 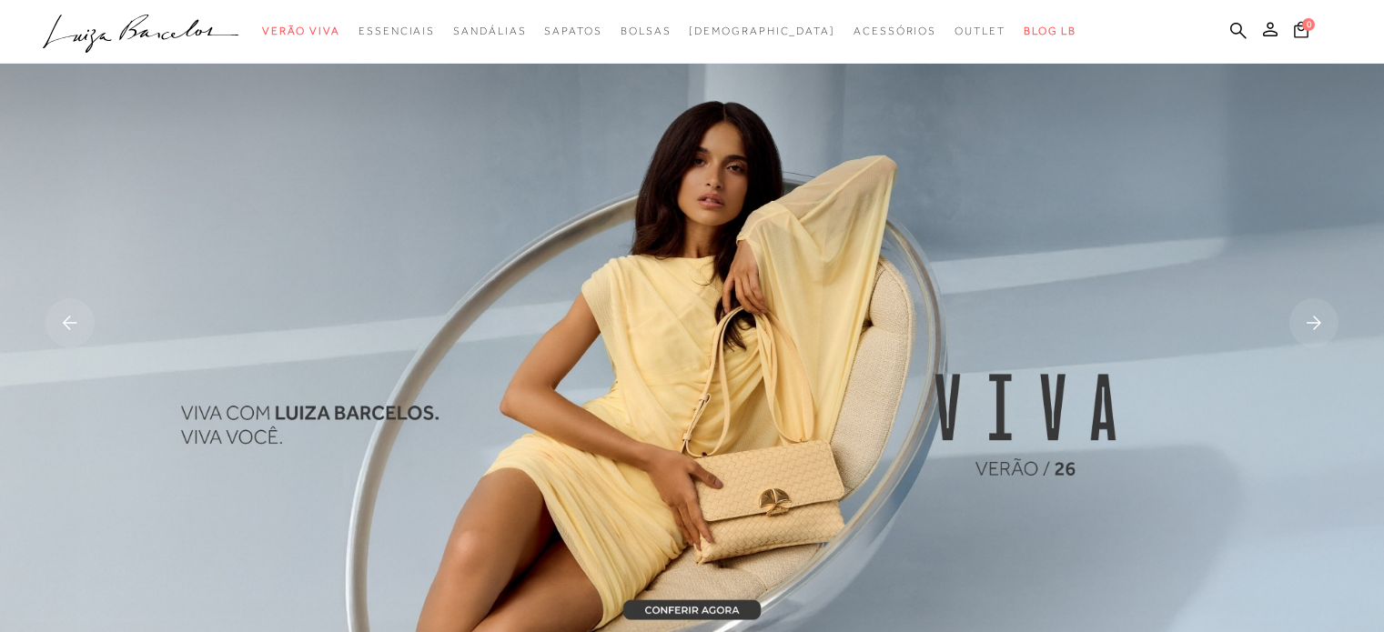 I want to click on span: BLOG LB, so click(x=1050, y=31).